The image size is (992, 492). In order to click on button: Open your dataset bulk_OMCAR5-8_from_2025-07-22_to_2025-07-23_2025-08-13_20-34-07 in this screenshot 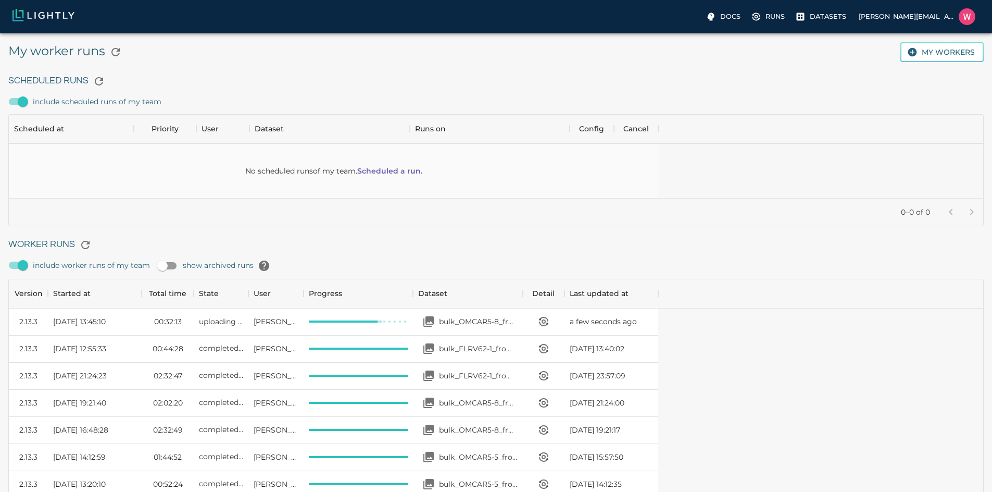, I will do `click(429, 321)`.